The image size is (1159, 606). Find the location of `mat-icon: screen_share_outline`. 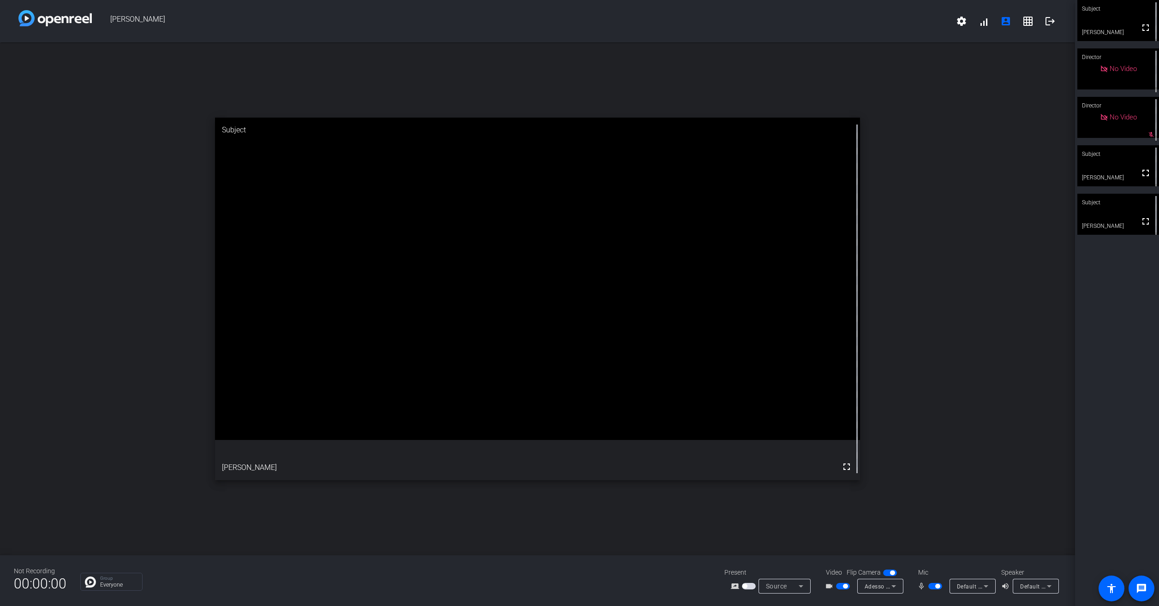

mat-icon: screen_share_outline is located at coordinates (736, 586).